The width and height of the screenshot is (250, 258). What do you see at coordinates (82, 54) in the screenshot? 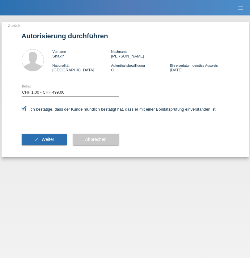
I see `div: Shakir` at bounding box center [82, 54].